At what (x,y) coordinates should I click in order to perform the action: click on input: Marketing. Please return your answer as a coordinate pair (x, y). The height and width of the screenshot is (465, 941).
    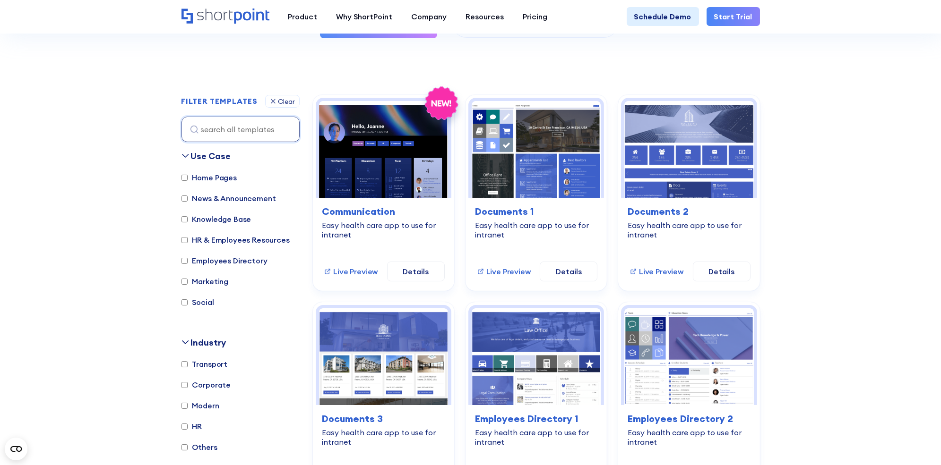
    Looking at the image, I should click on (184, 282).